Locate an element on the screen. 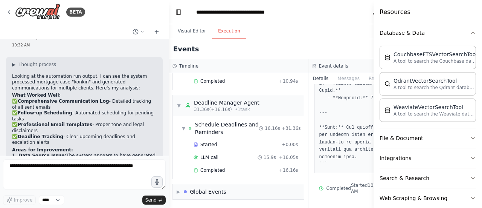 The height and width of the screenshot is (208, 482). p: ✅ - Detailed tracking of all sent emails ✅ - Automated scheduling for pending tasks ✅ - Proper to... is located at coordinates (84, 122).